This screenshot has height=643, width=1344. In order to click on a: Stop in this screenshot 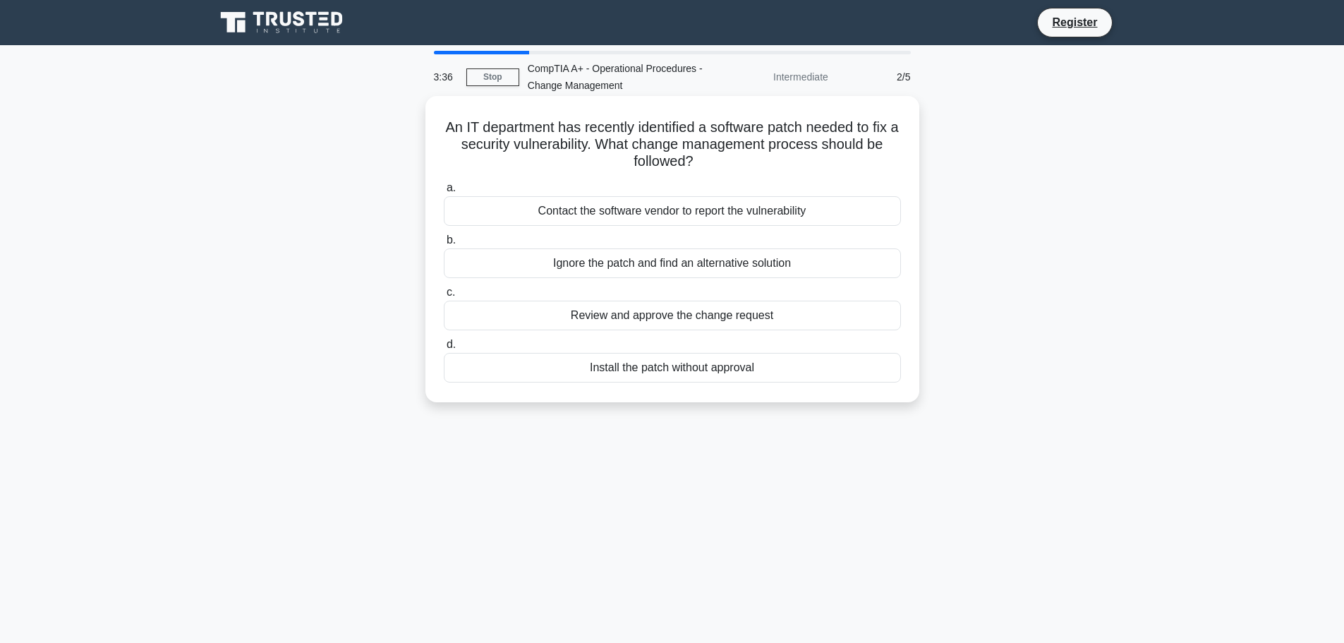, I will do `click(492, 77)`.